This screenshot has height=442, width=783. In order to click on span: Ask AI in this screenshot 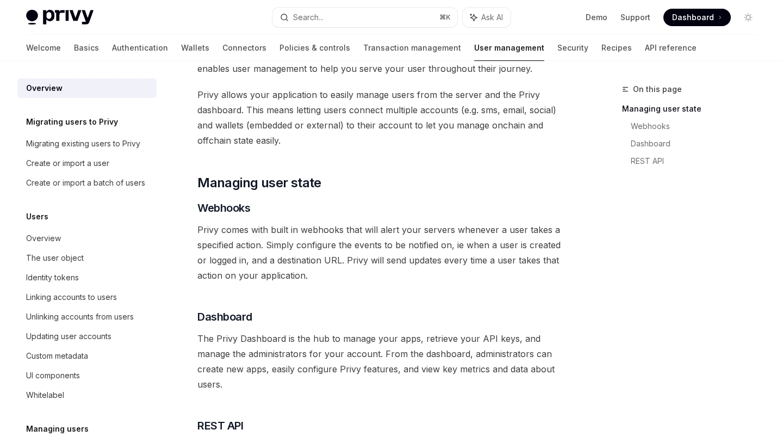, I will do `click(492, 17)`.